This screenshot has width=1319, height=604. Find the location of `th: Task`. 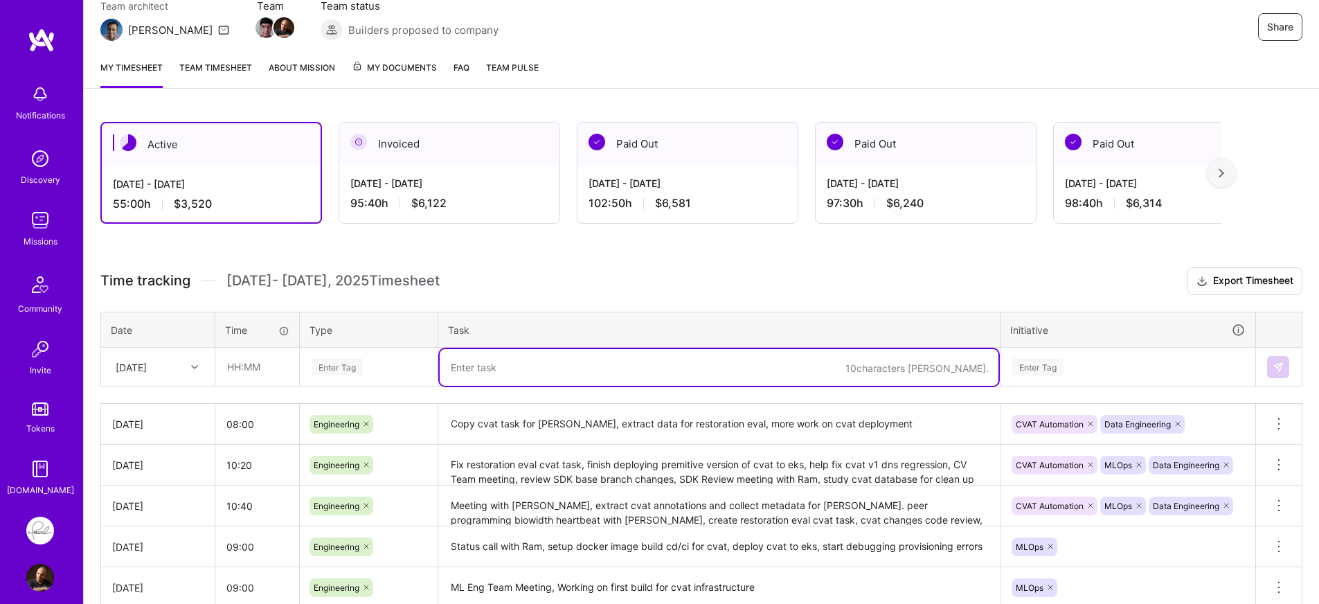

th: Task is located at coordinates (720, 330).